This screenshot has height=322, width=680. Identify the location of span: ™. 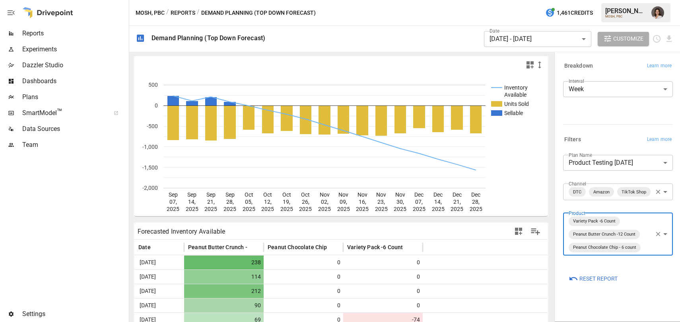
(60, 112).